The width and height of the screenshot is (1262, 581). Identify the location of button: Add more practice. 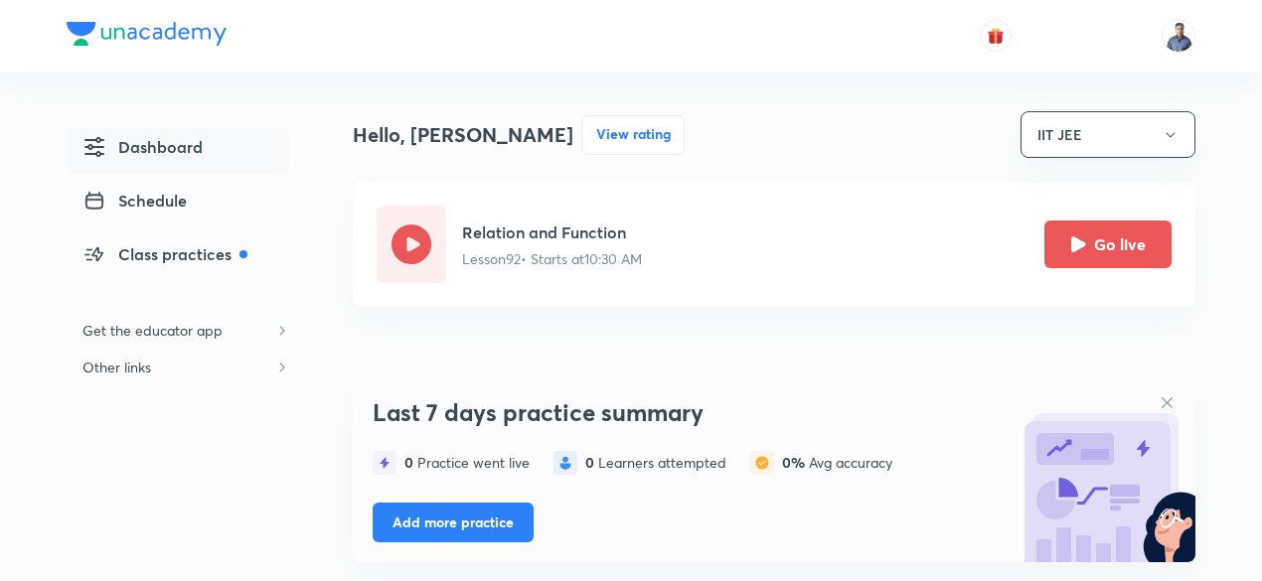
(453, 523).